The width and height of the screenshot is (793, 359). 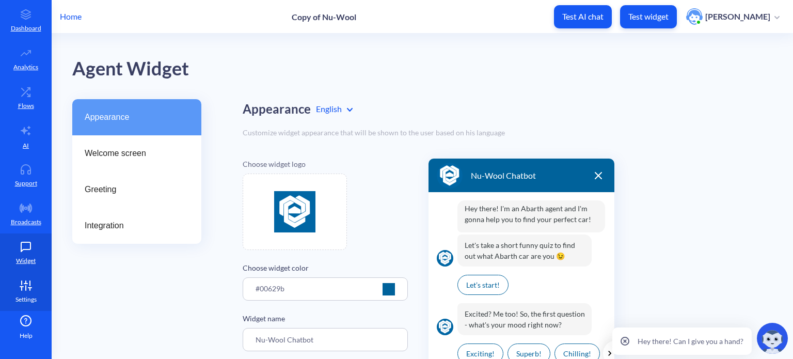 What do you see at coordinates (137, 189) in the screenshot?
I see `a: Greeting` at bounding box center [137, 189].